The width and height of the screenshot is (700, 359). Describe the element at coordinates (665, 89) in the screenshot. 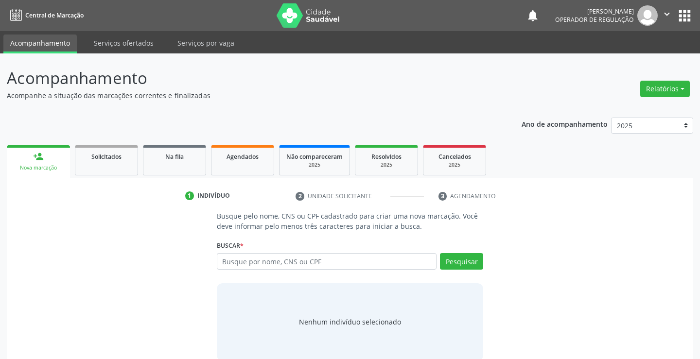

I see `button: Relatórios` at that location.